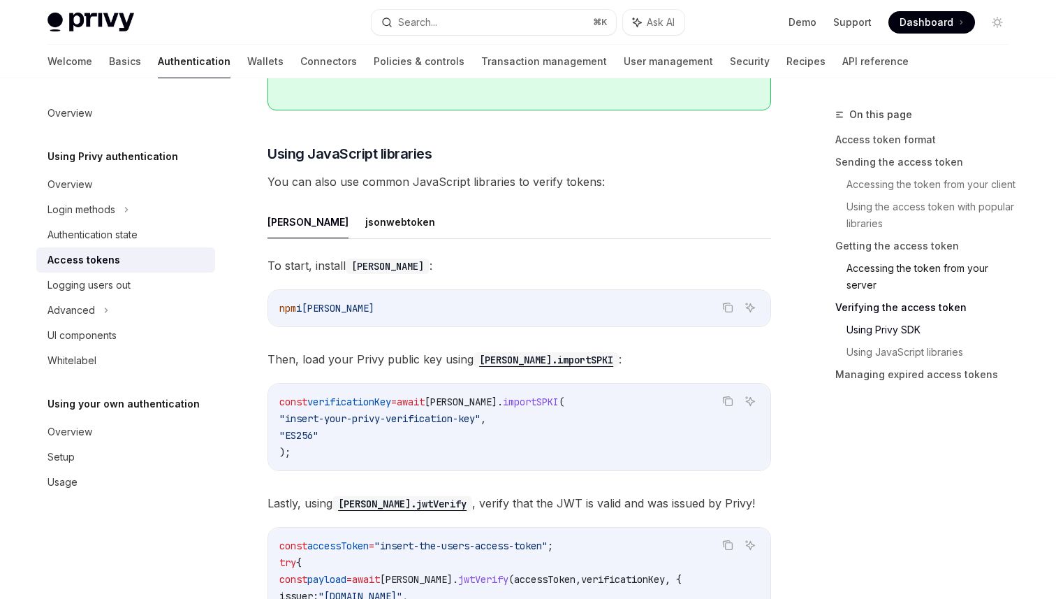  I want to click on div: Access tokens, so click(84, 260).